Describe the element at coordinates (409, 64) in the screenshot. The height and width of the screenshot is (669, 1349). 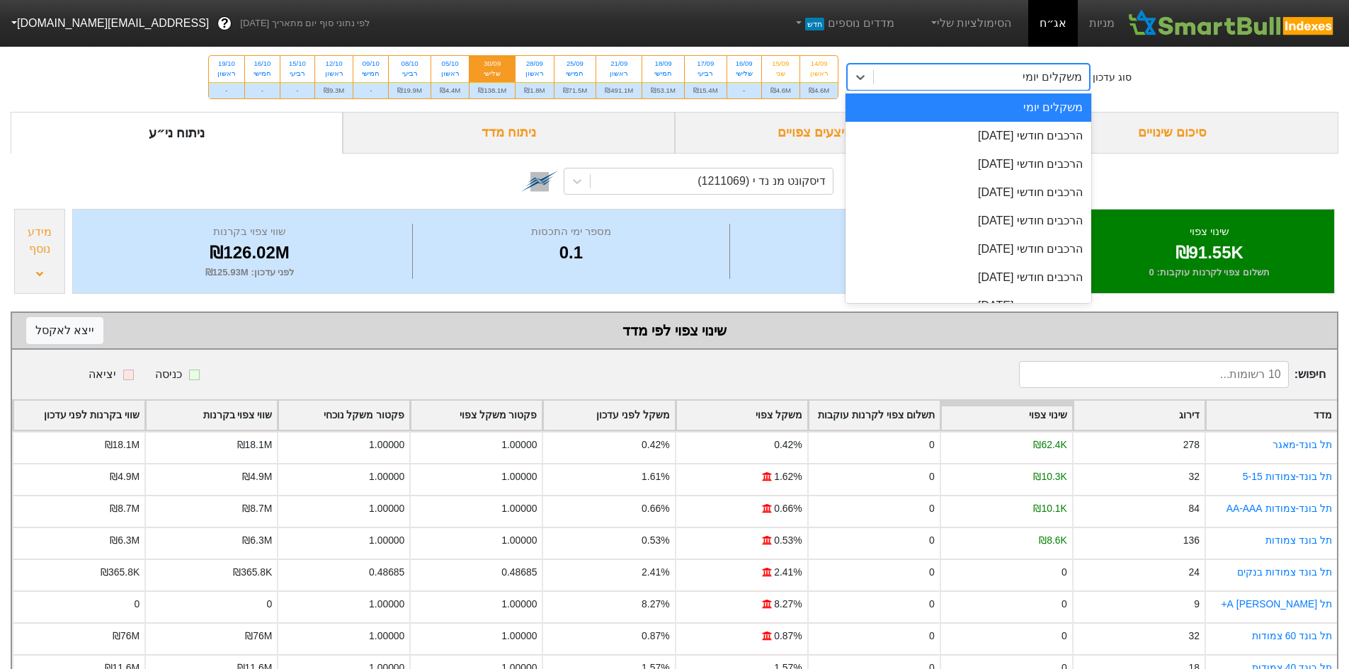
I see `div: 08/10` at that location.